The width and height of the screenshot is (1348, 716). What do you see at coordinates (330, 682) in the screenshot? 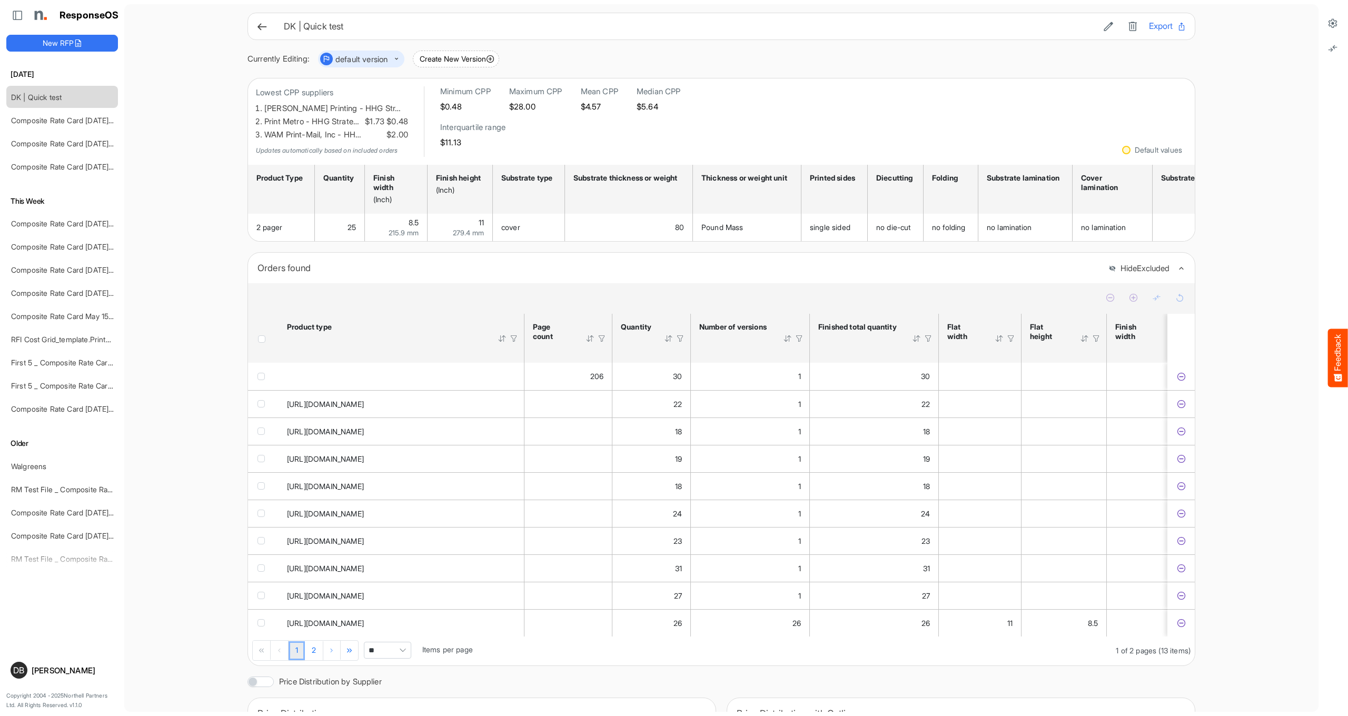
I see `label: Price Distribution by Supplier` at bounding box center [330, 682].